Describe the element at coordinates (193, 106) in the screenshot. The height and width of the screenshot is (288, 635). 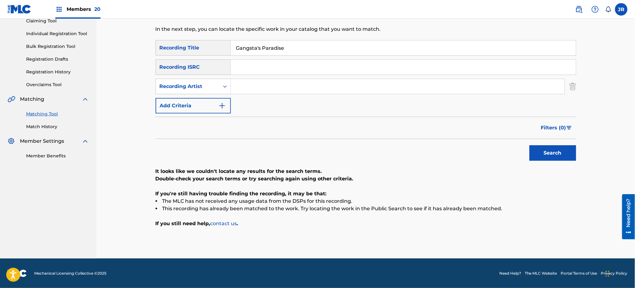
I see `button: Add Criteria` at that location.